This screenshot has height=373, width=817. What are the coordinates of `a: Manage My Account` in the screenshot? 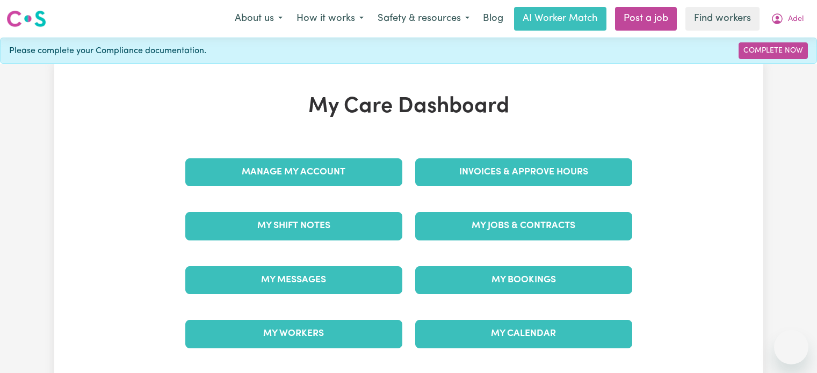 It's located at (294, 172).